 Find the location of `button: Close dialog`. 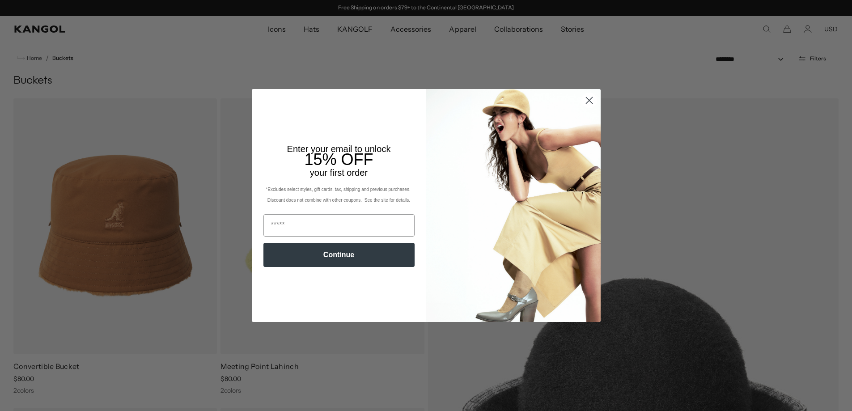

button: Close dialog is located at coordinates (589, 100).